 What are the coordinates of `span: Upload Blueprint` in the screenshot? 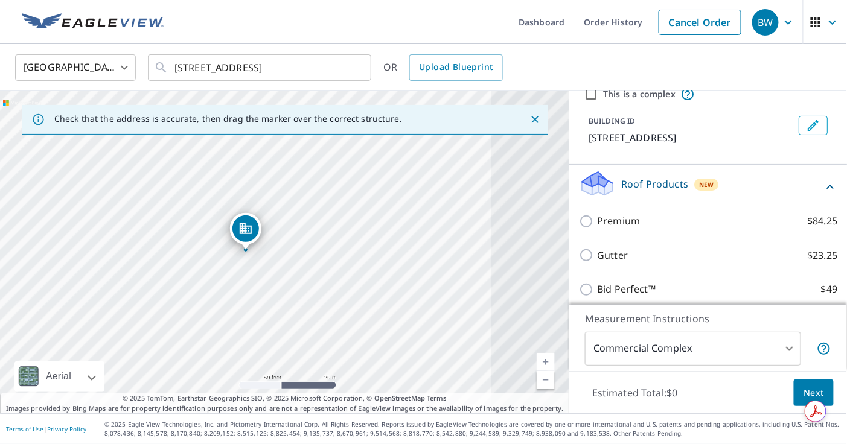 It's located at (456, 67).